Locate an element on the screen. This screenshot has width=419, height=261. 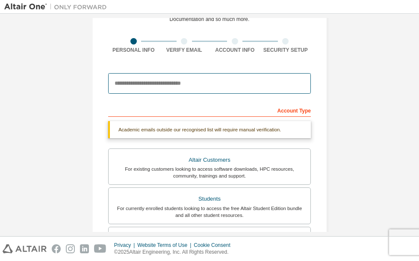
div: For currently enrolled students looking to access the free Altair Student Edition bundle and all ... is located at coordinates (210, 212).